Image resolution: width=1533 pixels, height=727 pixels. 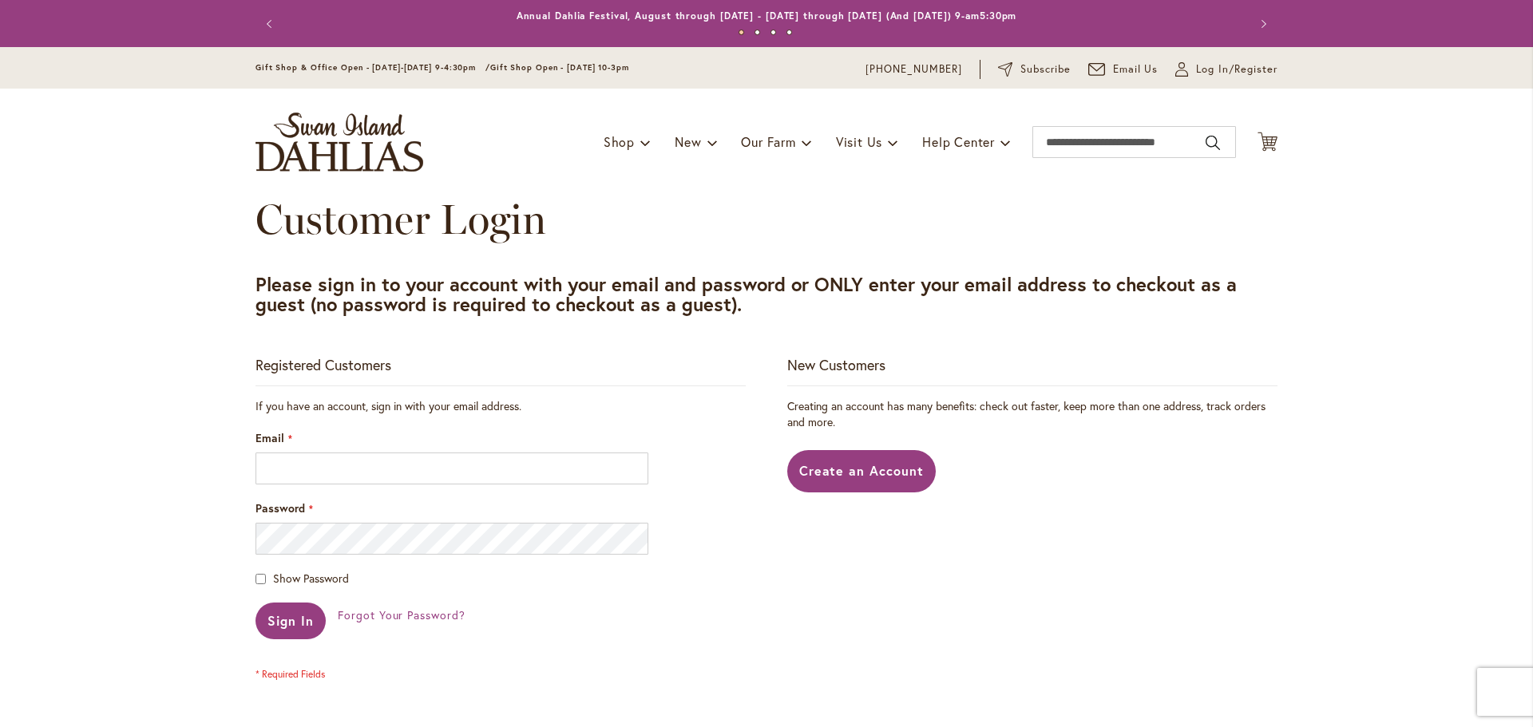 What do you see at coordinates (401, 219) in the screenshot?
I see `span: Customer Login` at bounding box center [401, 219].